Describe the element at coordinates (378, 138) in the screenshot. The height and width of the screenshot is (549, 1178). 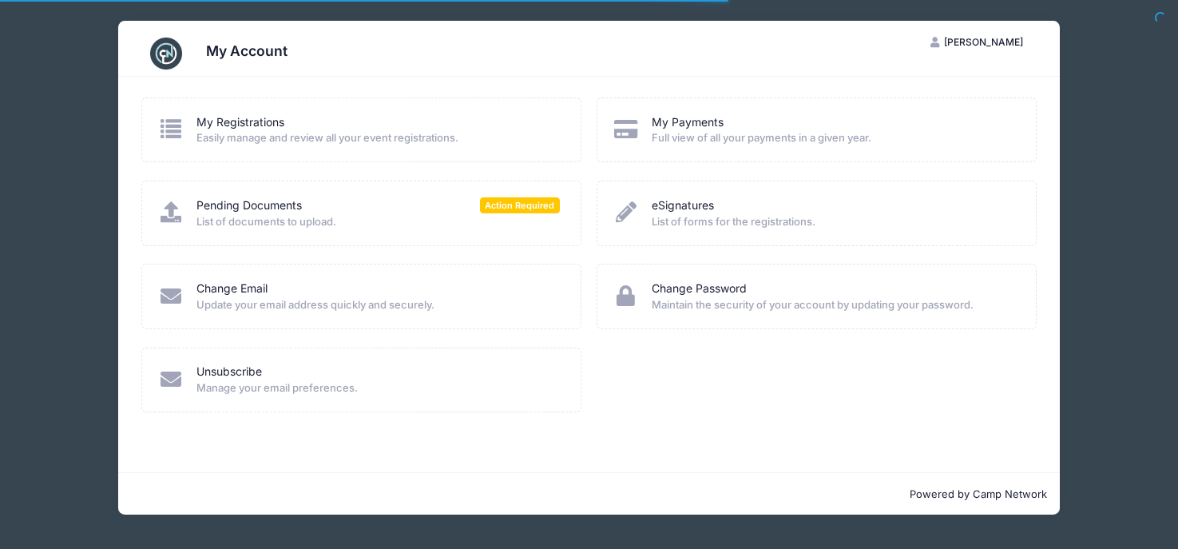
I see `span: Easily manage and review all your event registrations.` at that location.